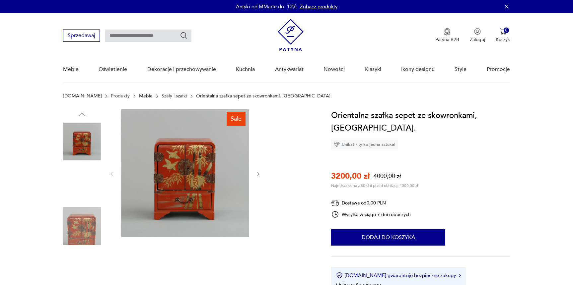  Describe the element at coordinates (506, 30) in the screenshot. I see `div: 0` at that location.